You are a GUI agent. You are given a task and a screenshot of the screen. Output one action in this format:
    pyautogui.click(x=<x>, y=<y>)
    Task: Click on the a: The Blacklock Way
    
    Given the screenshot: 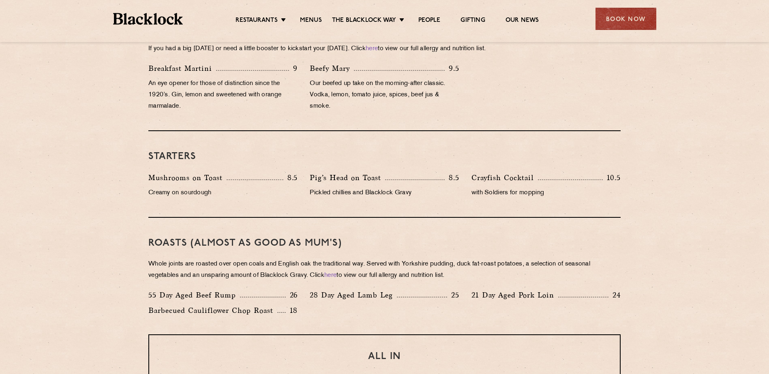 What is the action you would take?
    pyautogui.click(x=364, y=21)
    